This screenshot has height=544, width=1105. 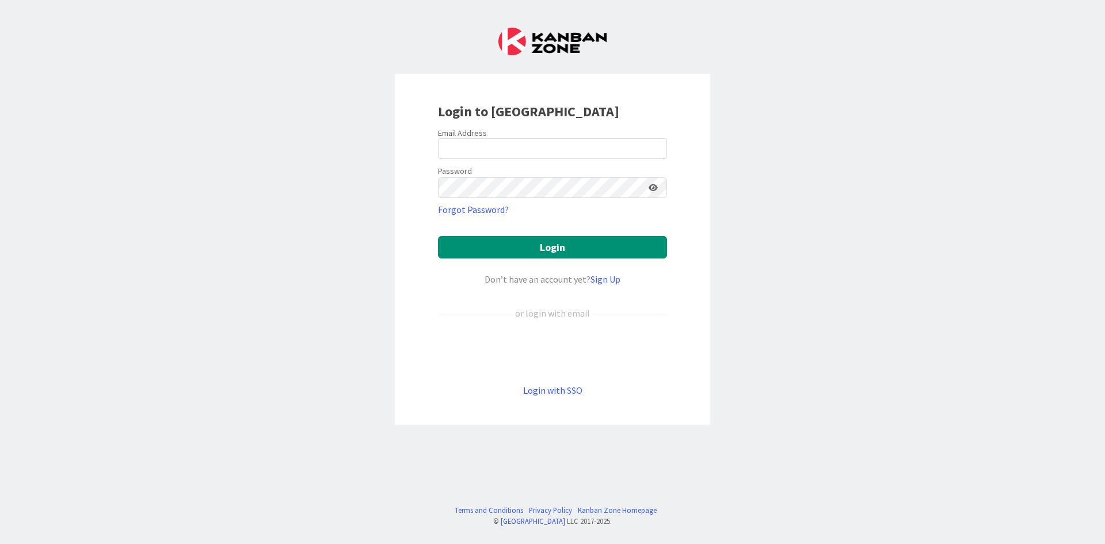 What do you see at coordinates (552, 390) in the screenshot?
I see `a: Login with SSO` at bounding box center [552, 390].